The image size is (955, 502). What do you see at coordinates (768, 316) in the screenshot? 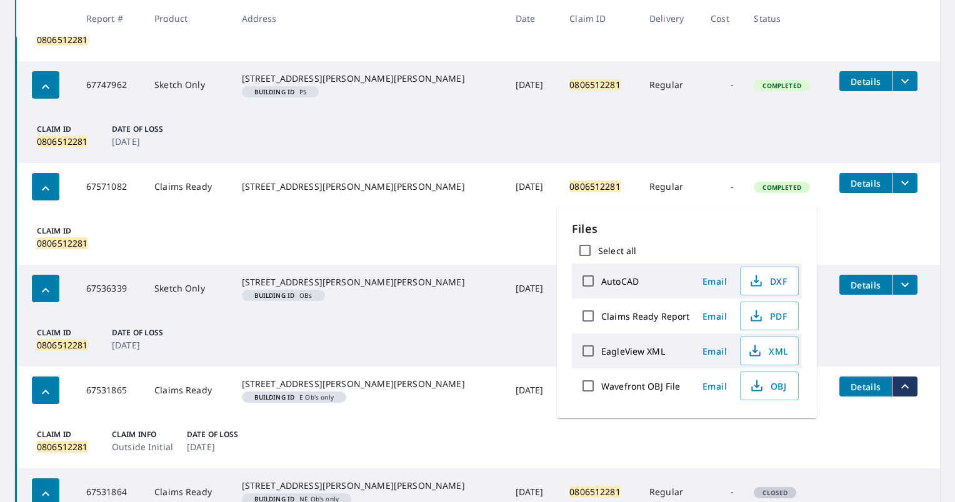
I see `span: PDF` at bounding box center [768, 316].